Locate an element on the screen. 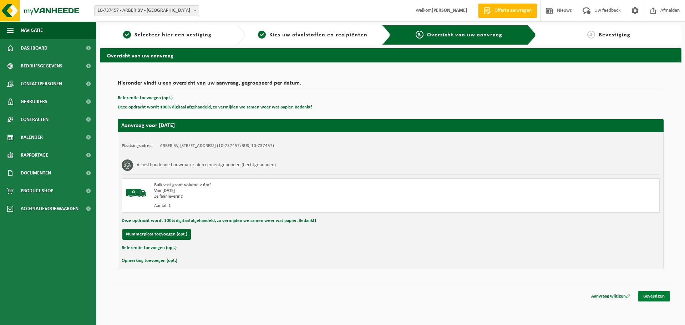 Image resolution: width=685 pixels, height=325 pixels. span: Bevestiging is located at coordinates (614, 35).